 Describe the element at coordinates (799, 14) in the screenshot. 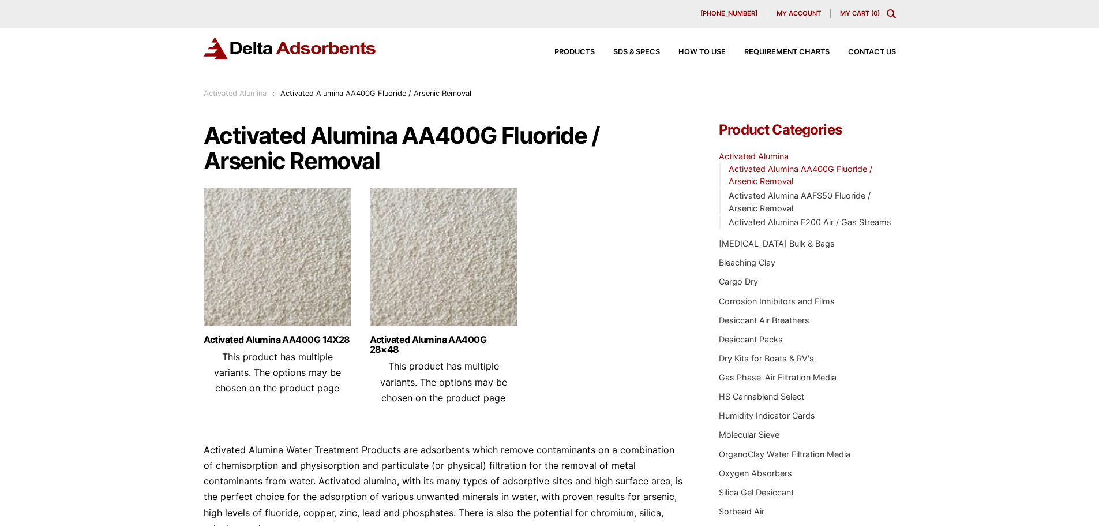

I see `a: My account` at that location.